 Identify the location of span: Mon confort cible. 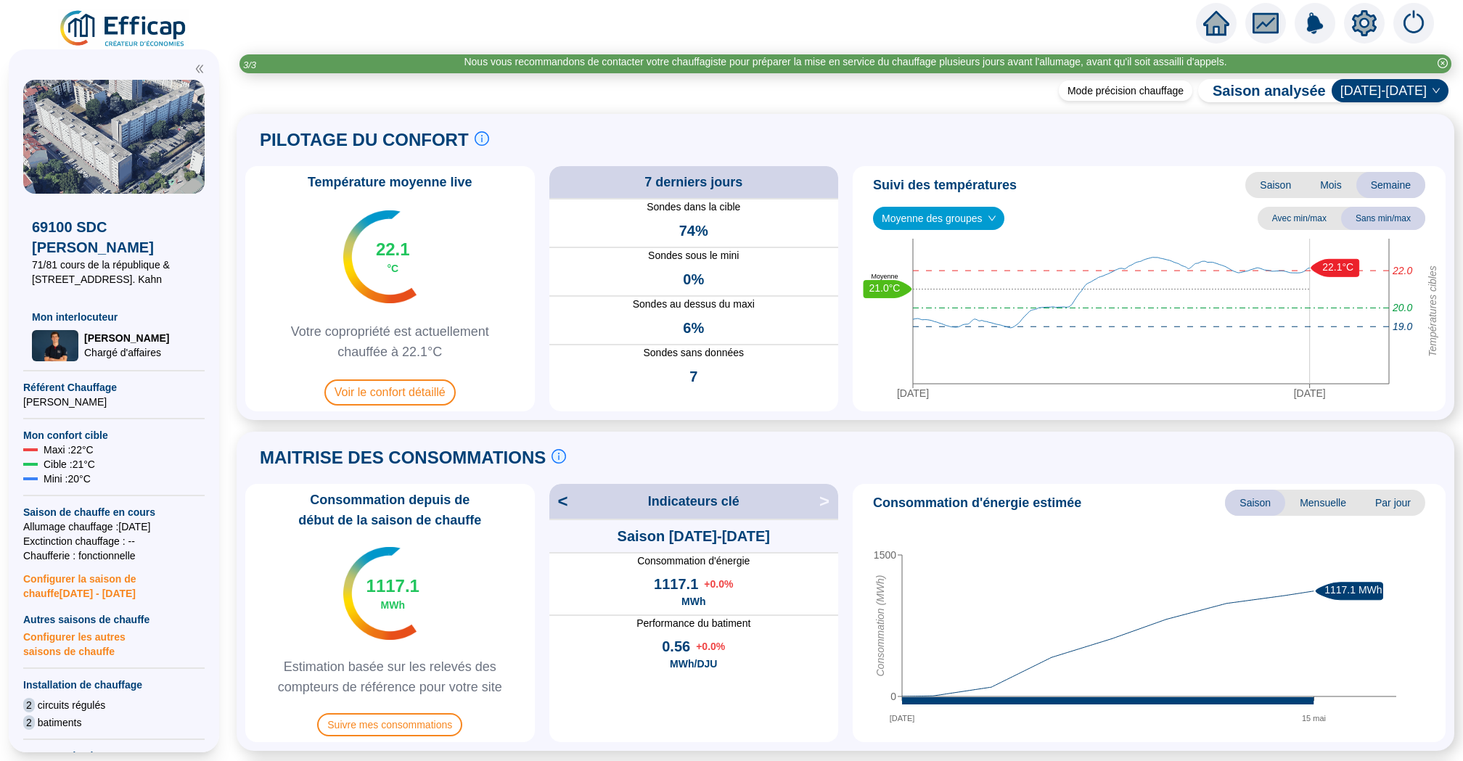
(114, 436).